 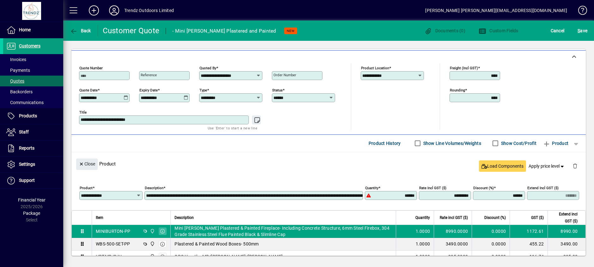 What do you see at coordinates (582, 31) in the screenshot?
I see `span: ave` at bounding box center [582, 31].